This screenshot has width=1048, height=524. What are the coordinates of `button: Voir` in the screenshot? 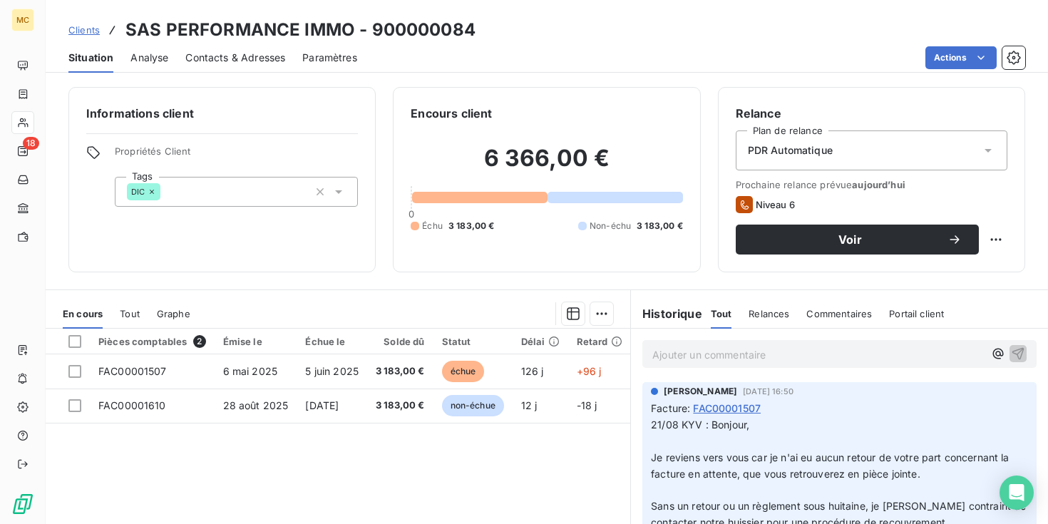 It's located at (857, 240).